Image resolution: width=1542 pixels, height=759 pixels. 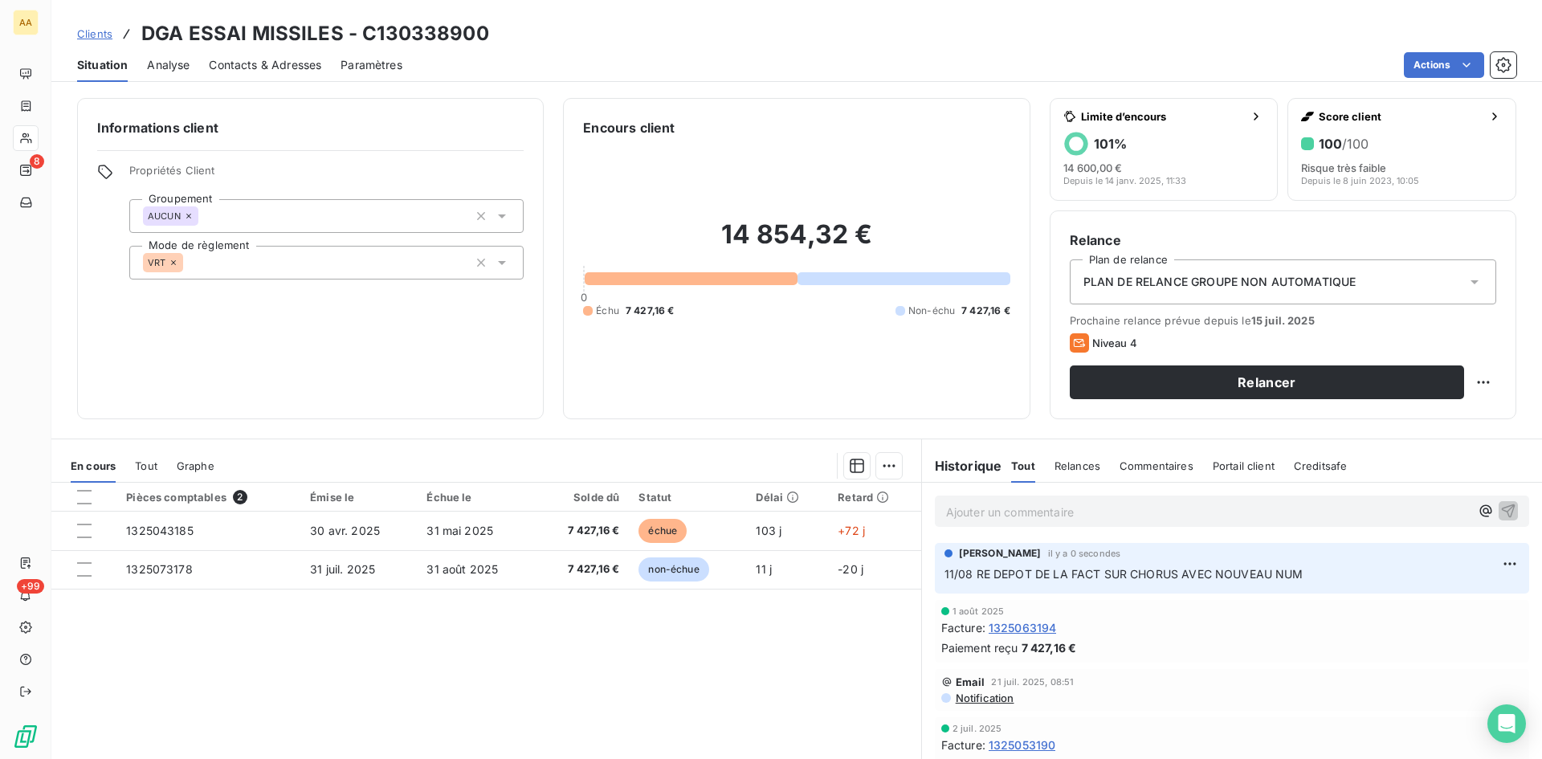 I want to click on span: Contacts & Adresses, so click(x=265, y=65).